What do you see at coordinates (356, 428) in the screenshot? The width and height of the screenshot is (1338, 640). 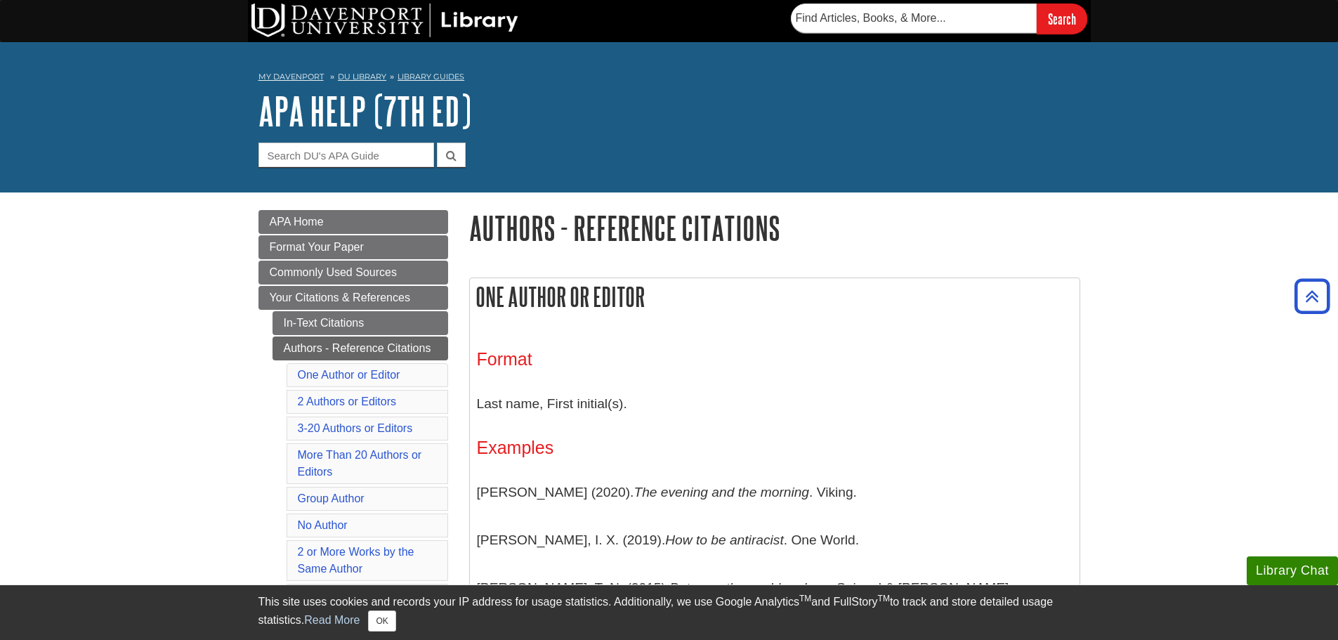 I see `a: 3-20 Authors or Editors` at bounding box center [356, 428].